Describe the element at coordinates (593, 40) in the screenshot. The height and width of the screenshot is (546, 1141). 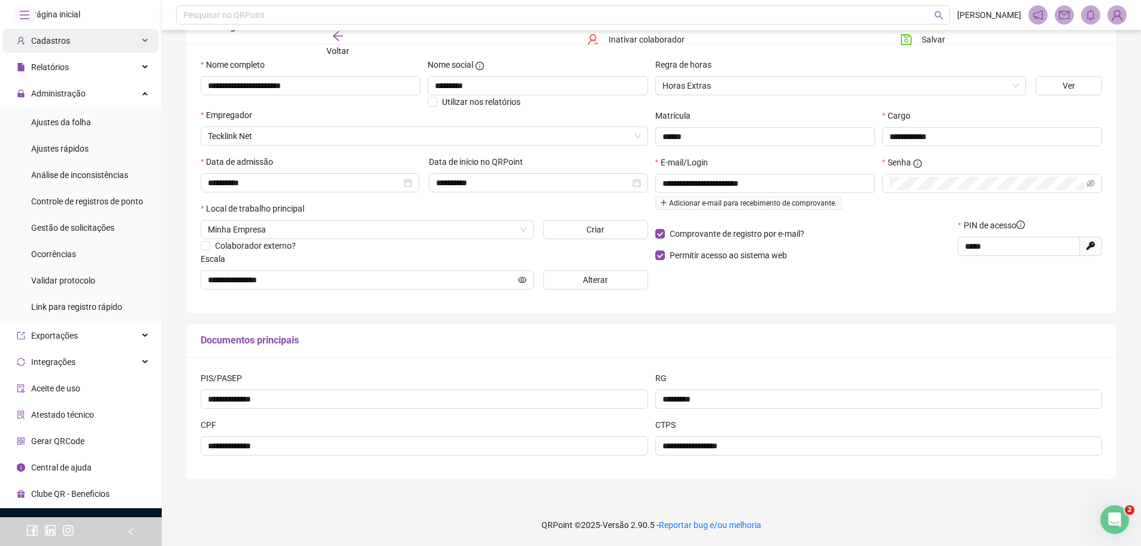
I see `span: user-delete` at that location.